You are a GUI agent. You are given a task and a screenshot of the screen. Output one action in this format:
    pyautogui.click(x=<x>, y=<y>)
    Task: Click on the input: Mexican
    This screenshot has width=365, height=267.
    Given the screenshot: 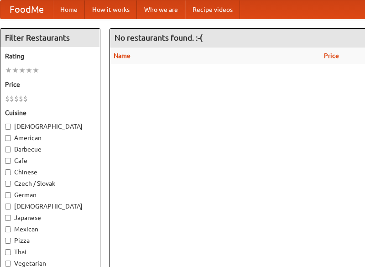 What is the action you would take?
    pyautogui.click(x=8, y=229)
    